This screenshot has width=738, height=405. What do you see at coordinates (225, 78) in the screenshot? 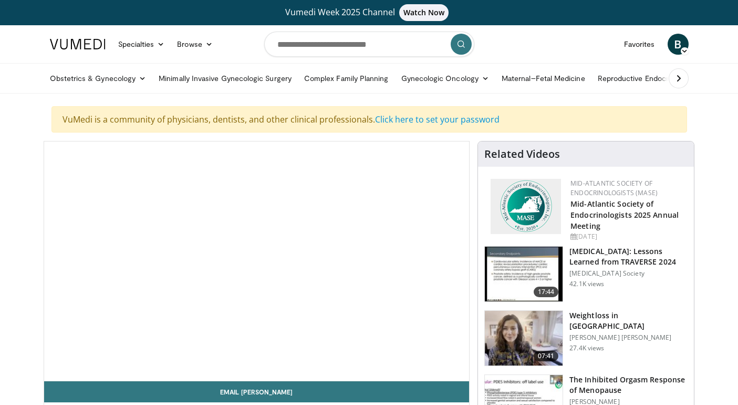
I see `a: Minimally Invasive Gynecologic Surgery` at bounding box center [225, 78].